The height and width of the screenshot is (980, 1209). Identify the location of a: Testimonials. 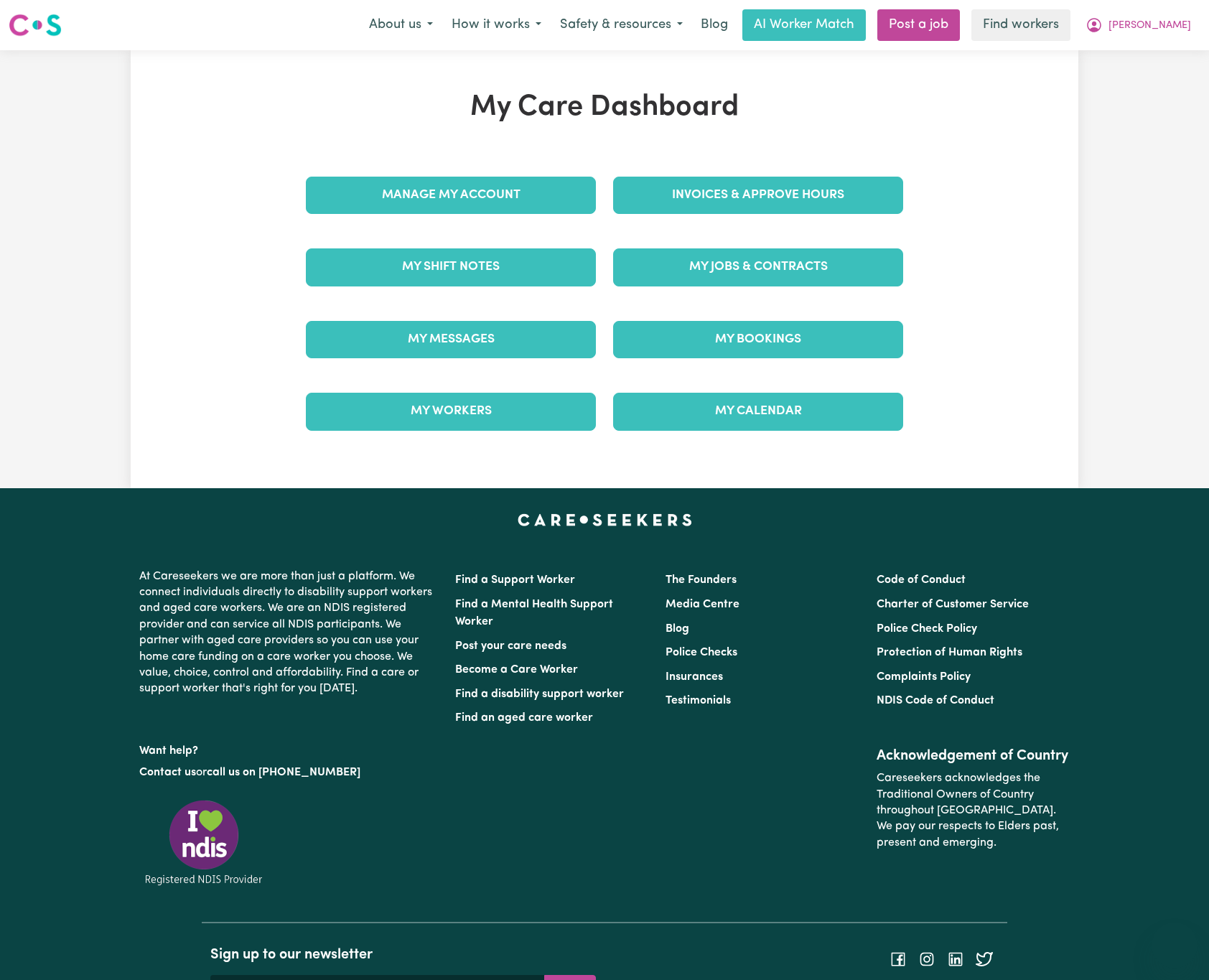
(698, 701).